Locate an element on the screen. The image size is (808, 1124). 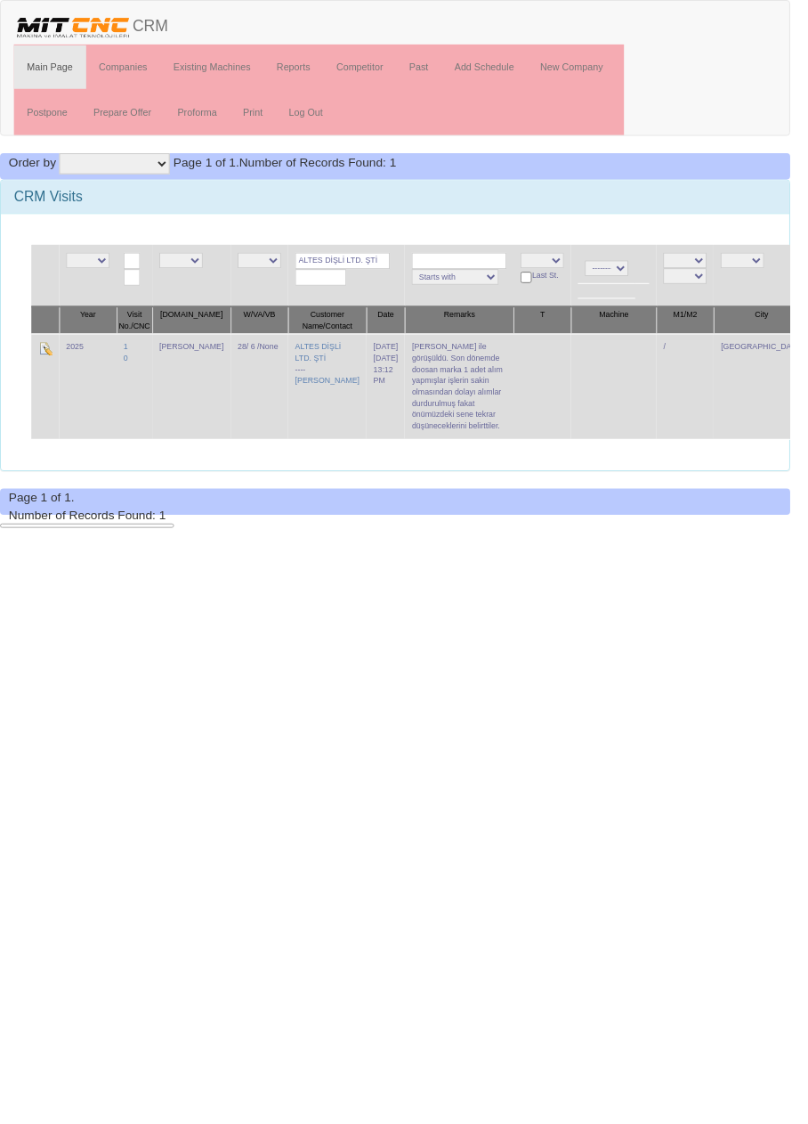
th: Remarks is located at coordinates (469, 328).